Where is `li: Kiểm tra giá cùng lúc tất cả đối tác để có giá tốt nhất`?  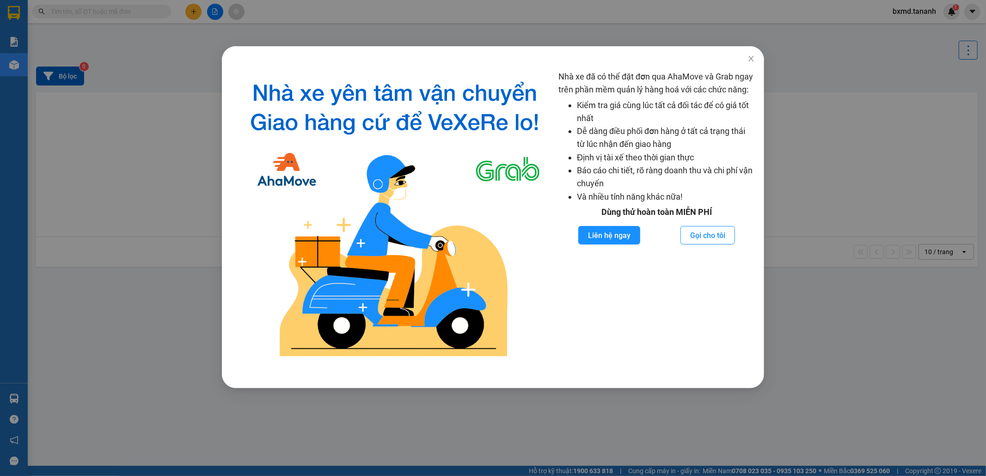 li: Kiểm tra giá cùng lúc tất cả đối tác để có giá tốt nhất is located at coordinates (666, 112).